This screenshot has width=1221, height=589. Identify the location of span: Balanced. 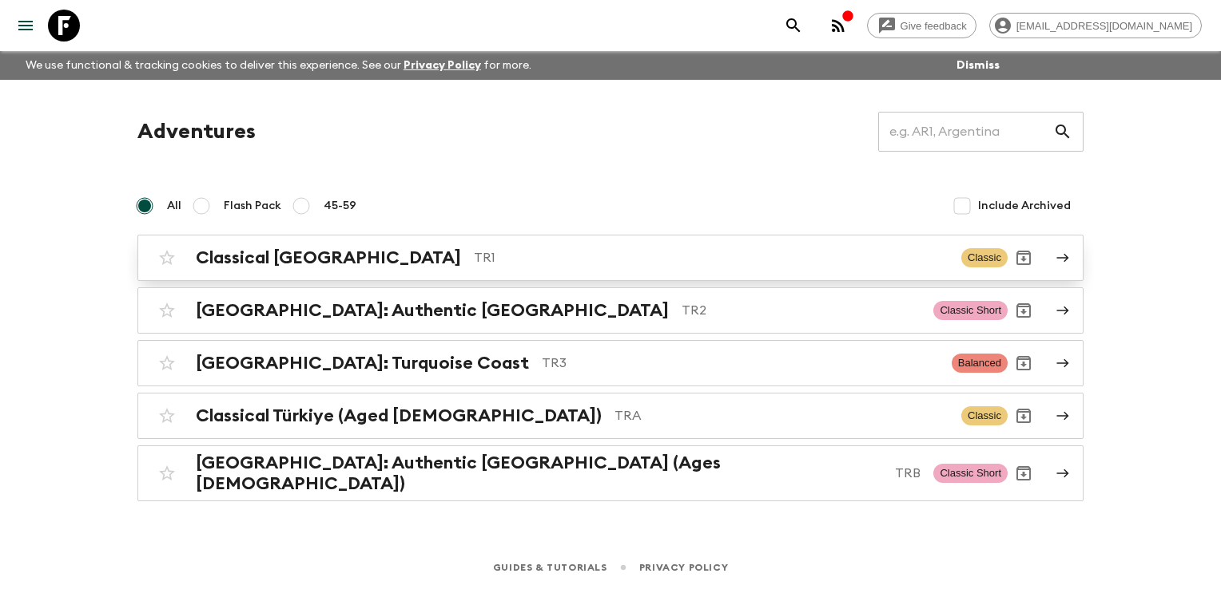
(979, 363).